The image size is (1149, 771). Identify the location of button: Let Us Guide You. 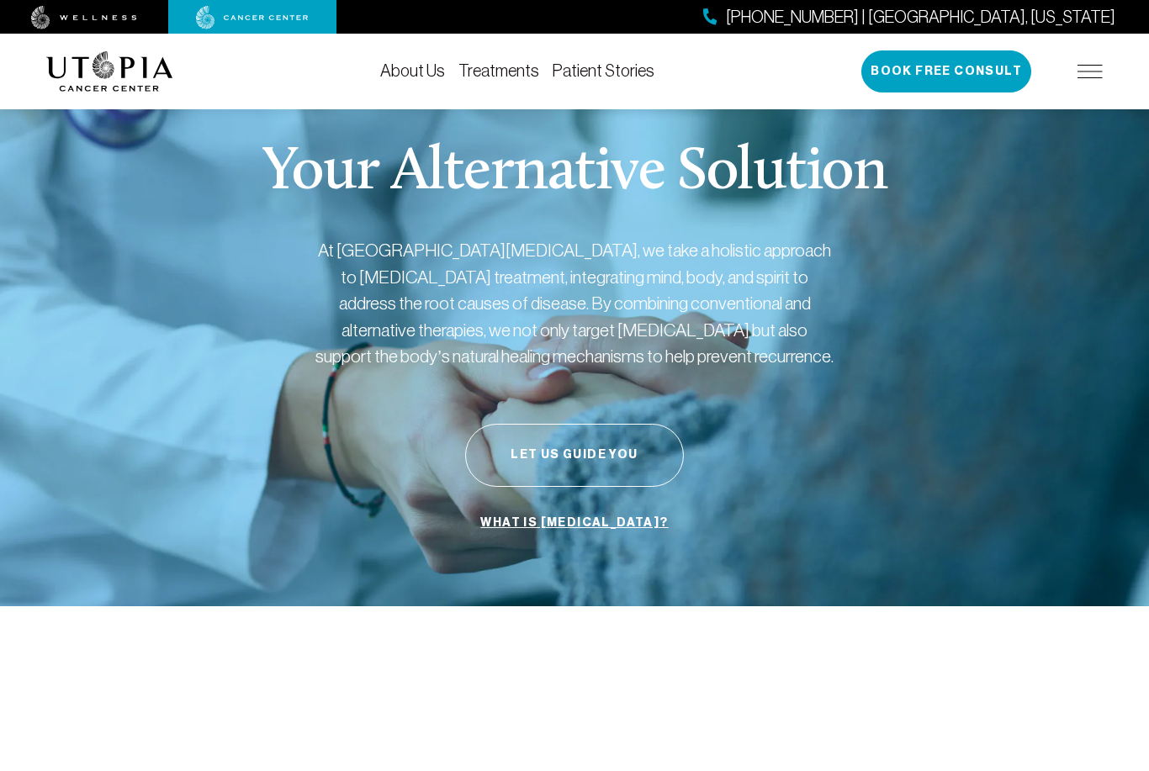
(574, 455).